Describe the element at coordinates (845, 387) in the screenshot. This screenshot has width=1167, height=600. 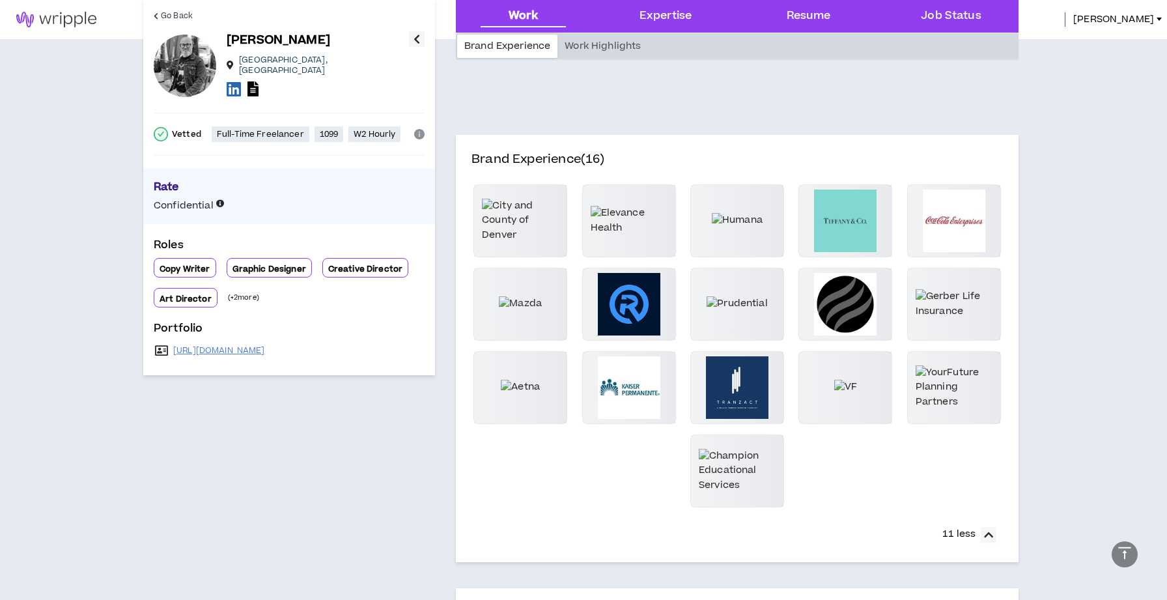
I see `img: VF` at that location.